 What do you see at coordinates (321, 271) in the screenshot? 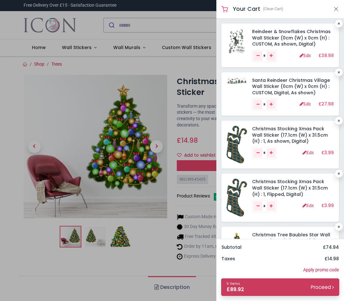
I see `a: Apply promo code` at bounding box center [321, 271].